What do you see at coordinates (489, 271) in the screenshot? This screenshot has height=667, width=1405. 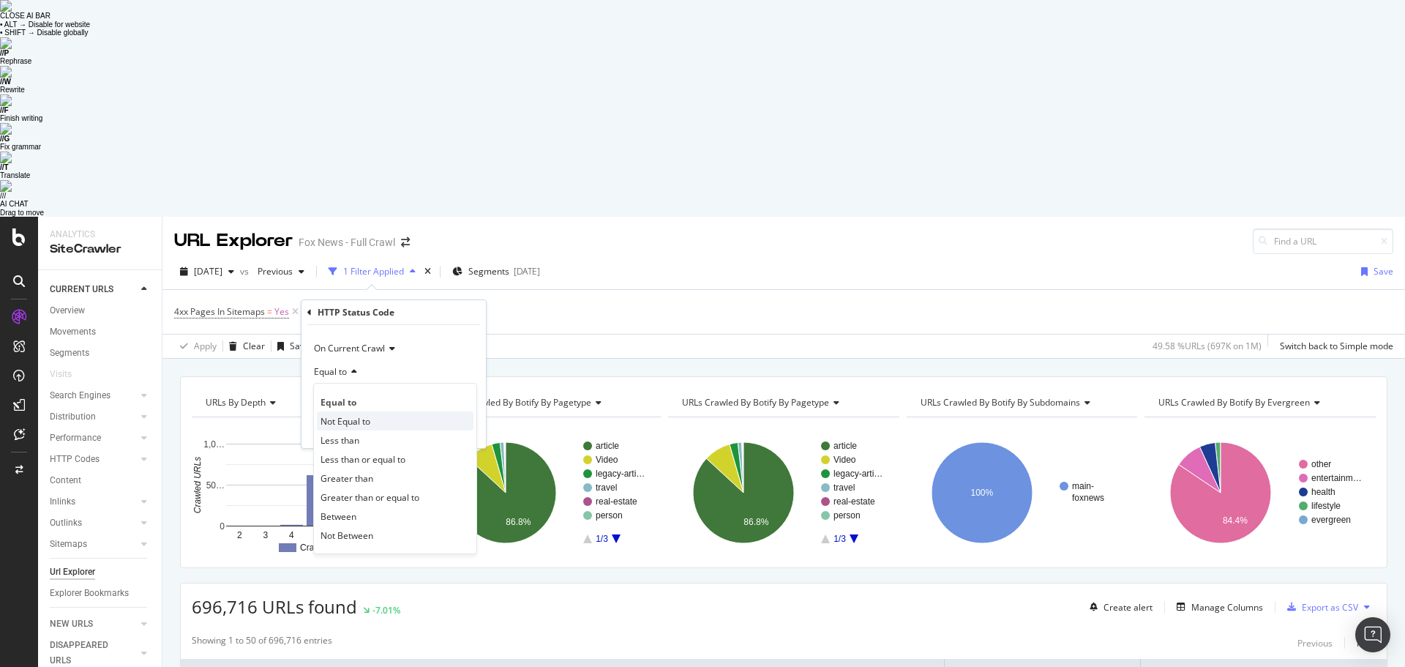 I see `span: Segments` at bounding box center [489, 271].